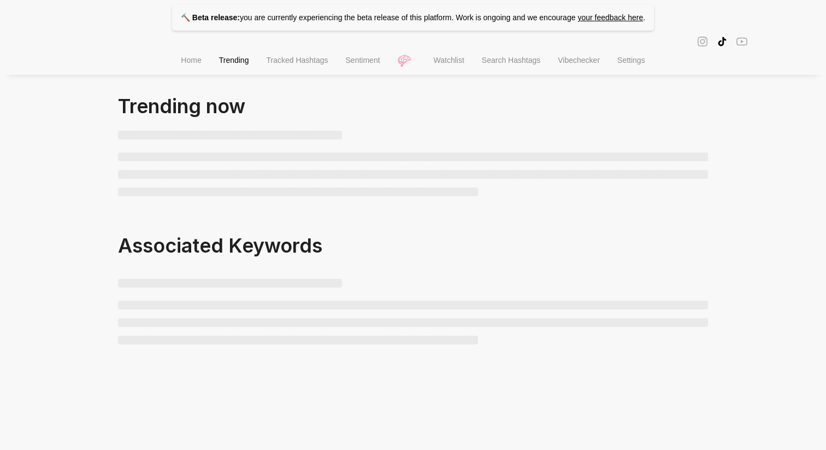 This screenshot has height=450, width=826. Describe the element at coordinates (181, 106) in the screenshot. I see `span: Trending now` at that location.